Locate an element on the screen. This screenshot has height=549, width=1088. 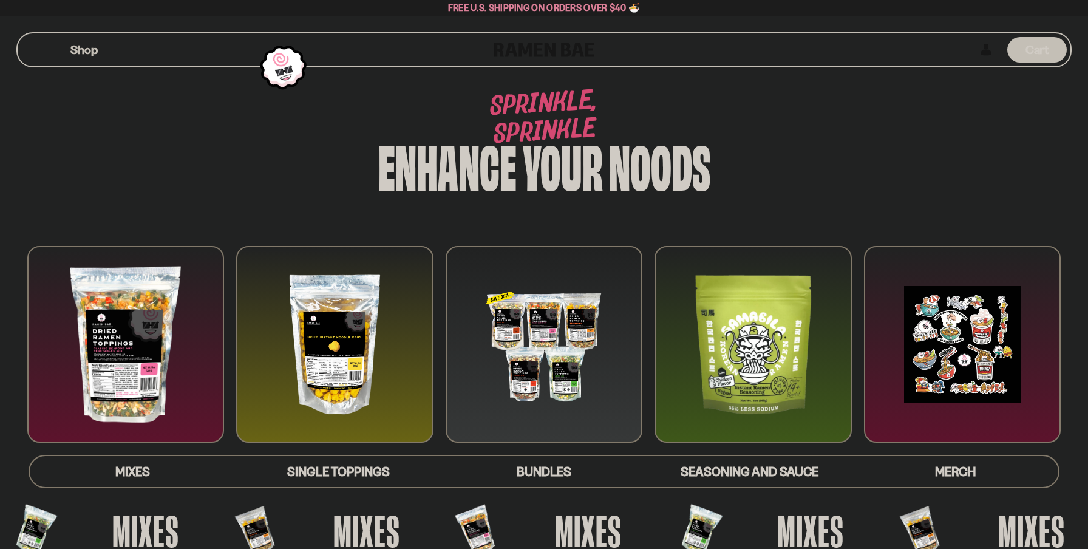
a: Single Toppings is located at coordinates (338, 471).